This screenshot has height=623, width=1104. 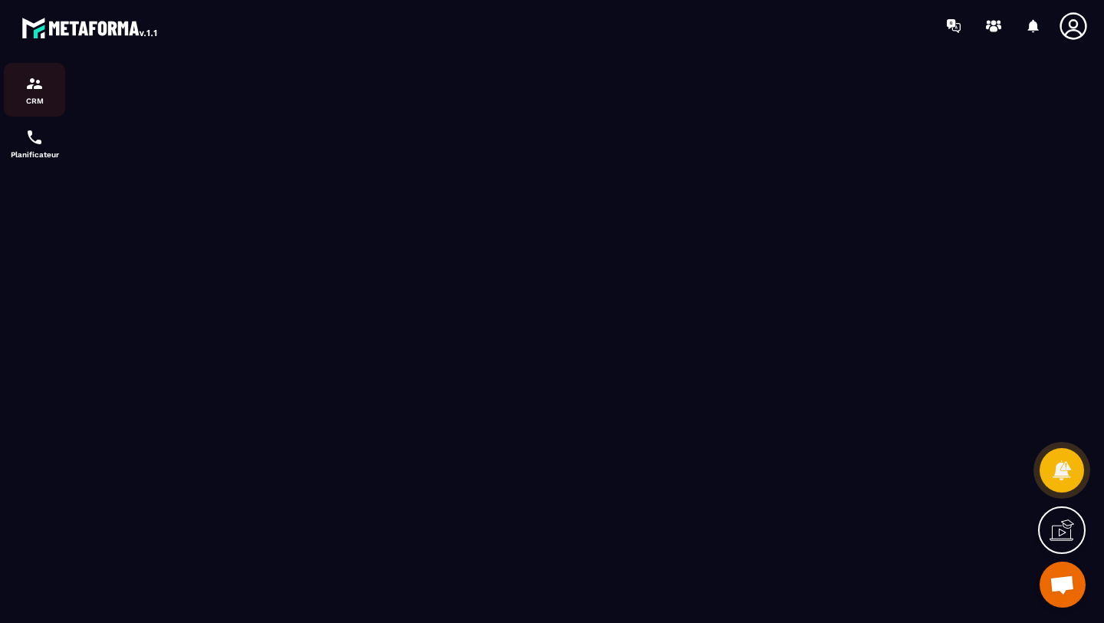 What do you see at coordinates (35, 84) in the screenshot?
I see `img: formation` at bounding box center [35, 84].